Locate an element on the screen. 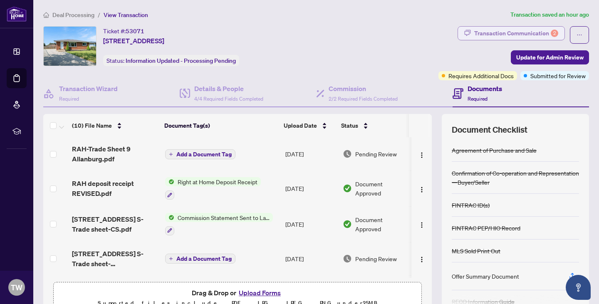 This screenshot has height=304, width=599. span: Drag & Drop or is located at coordinates (237, 293).